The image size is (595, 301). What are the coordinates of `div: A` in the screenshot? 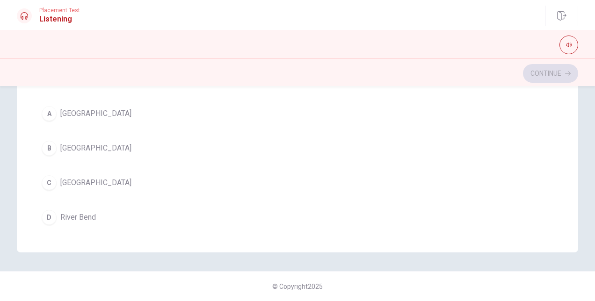 It's located at (49, 114).